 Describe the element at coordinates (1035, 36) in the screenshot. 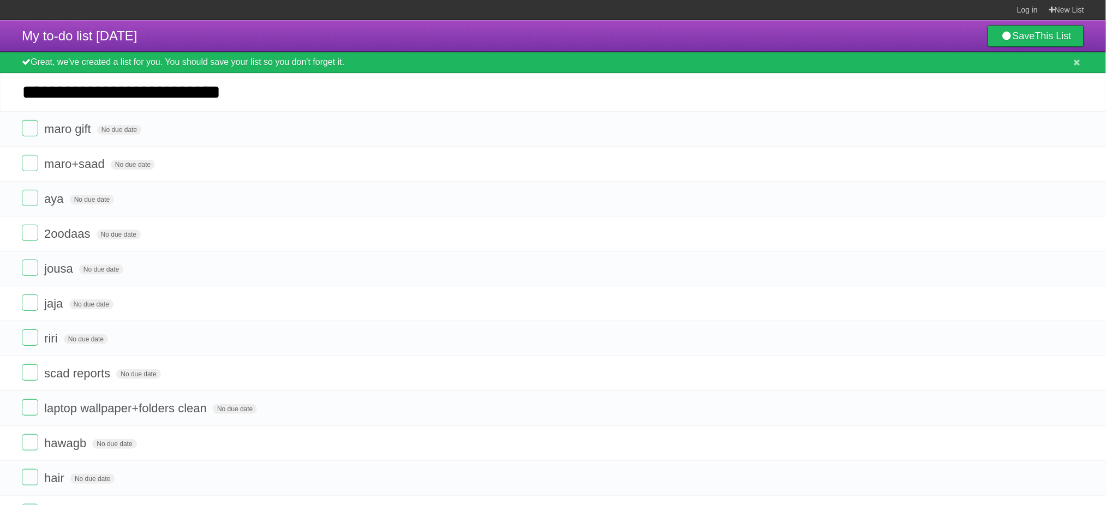

I see `a: SaveThis List` at that location.